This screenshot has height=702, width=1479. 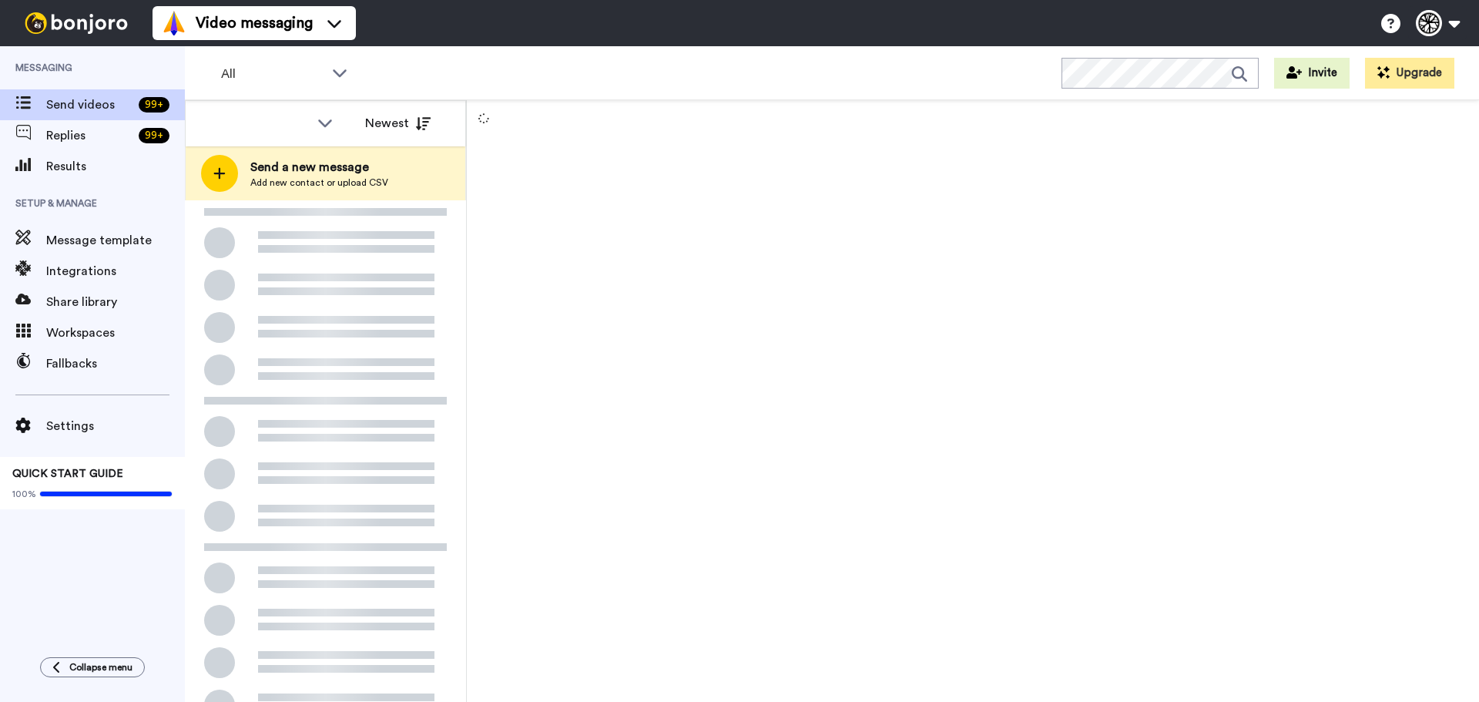 I want to click on span: Message template, so click(x=116, y=240).